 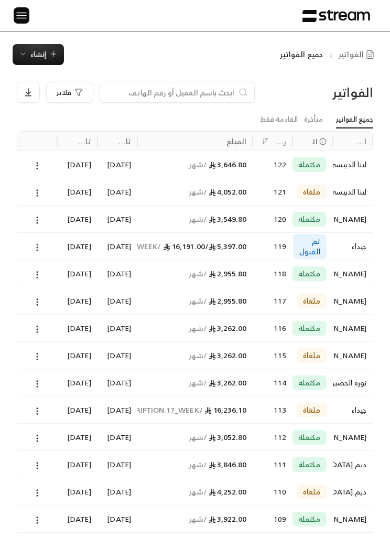 What do you see at coordinates (272, 219) in the screenshot?
I see `div: 120` at bounding box center [272, 219].